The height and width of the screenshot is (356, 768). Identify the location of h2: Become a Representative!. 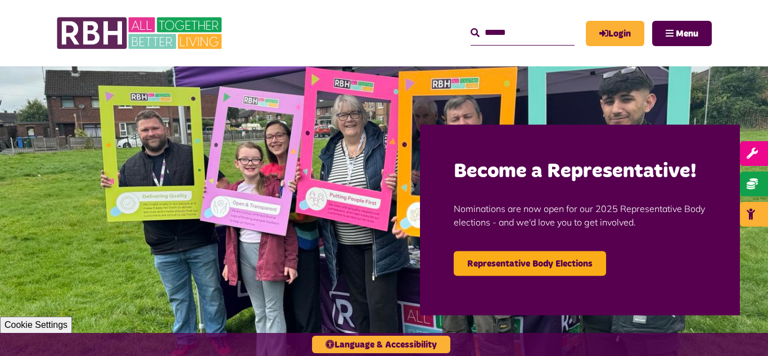
(580, 171).